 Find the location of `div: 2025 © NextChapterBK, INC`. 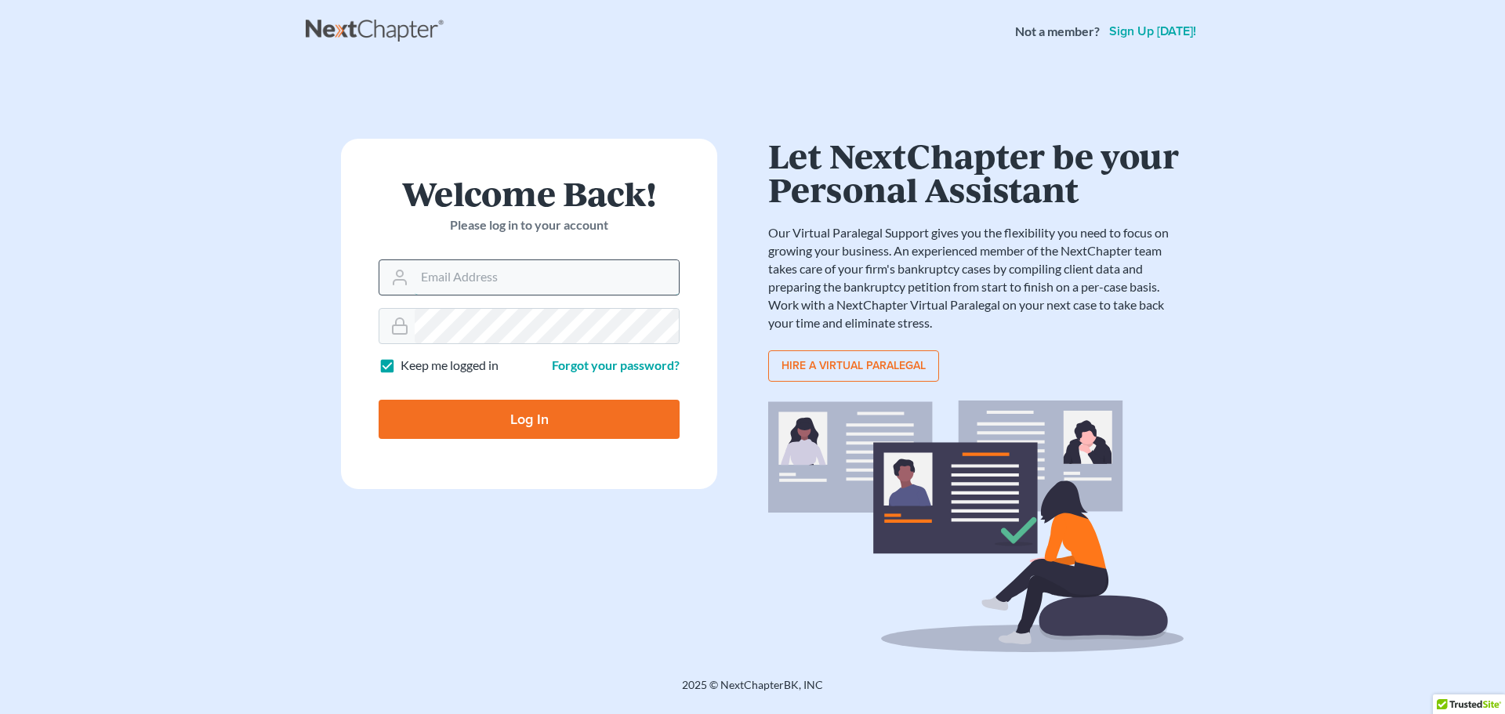

div: 2025 © NextChapterBK, INC is located at coordinates (753, 691).